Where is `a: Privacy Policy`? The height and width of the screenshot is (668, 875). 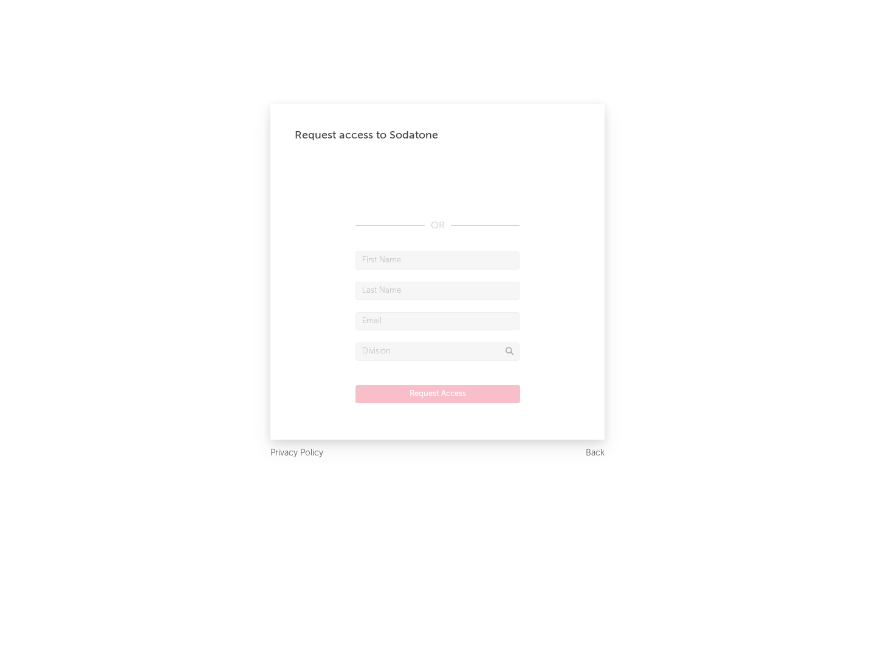 a: Privacy Policy is located at coordinates (296, 453).